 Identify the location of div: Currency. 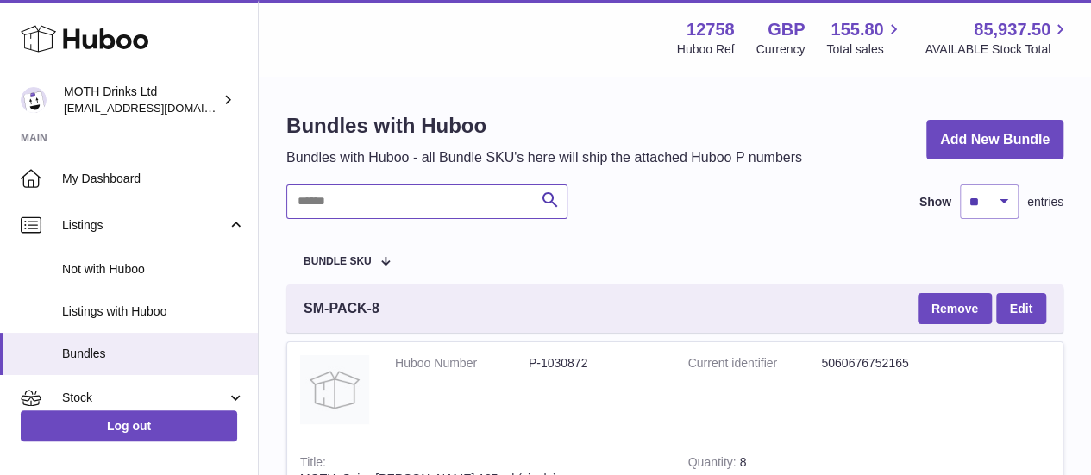
(780, 49).